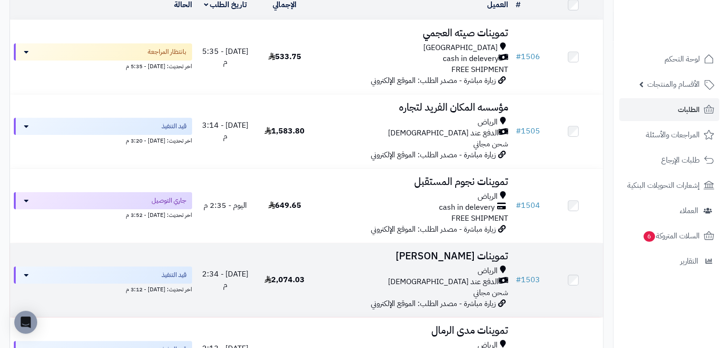  What do you see at coordinates (167, 52) in the screenshot?
I see `span: بانتظار المراجعة` at bounding box center [167, 52].